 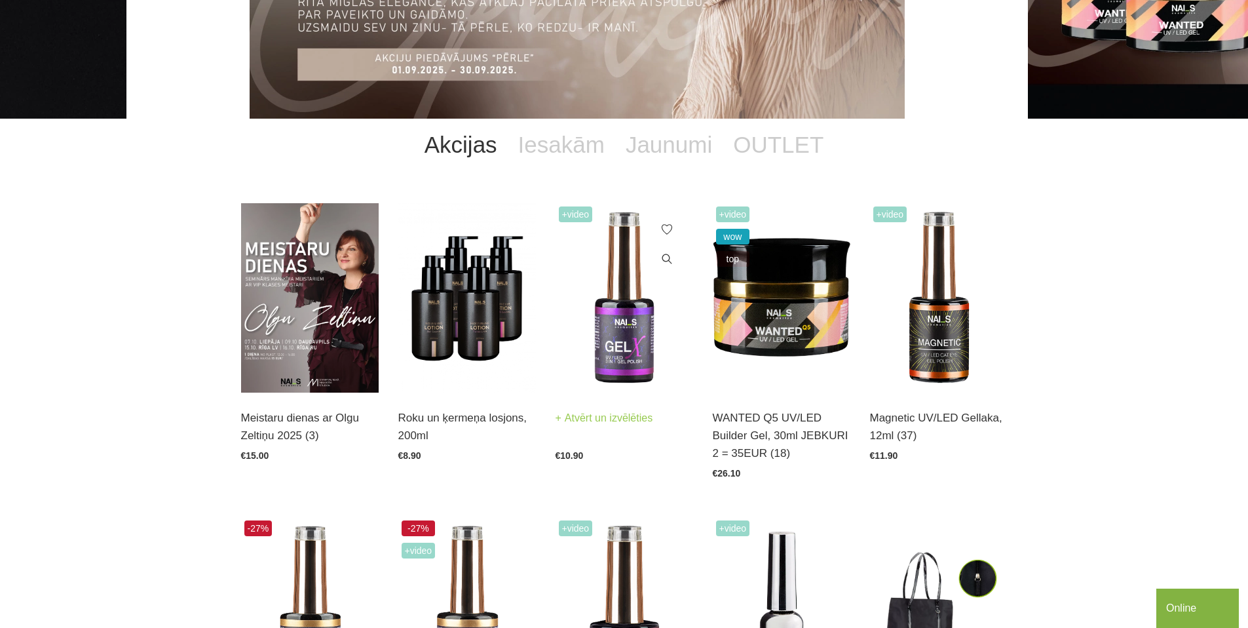 What do you see at coordinates (624, 297) in the screenshot?
I see `a: Trīs vienā - bāze, tonis, tops (trausliem nagiem vēlams papildus lietot bāzi). Ilgnoturīga un int...` at bounding box center [624, 297].